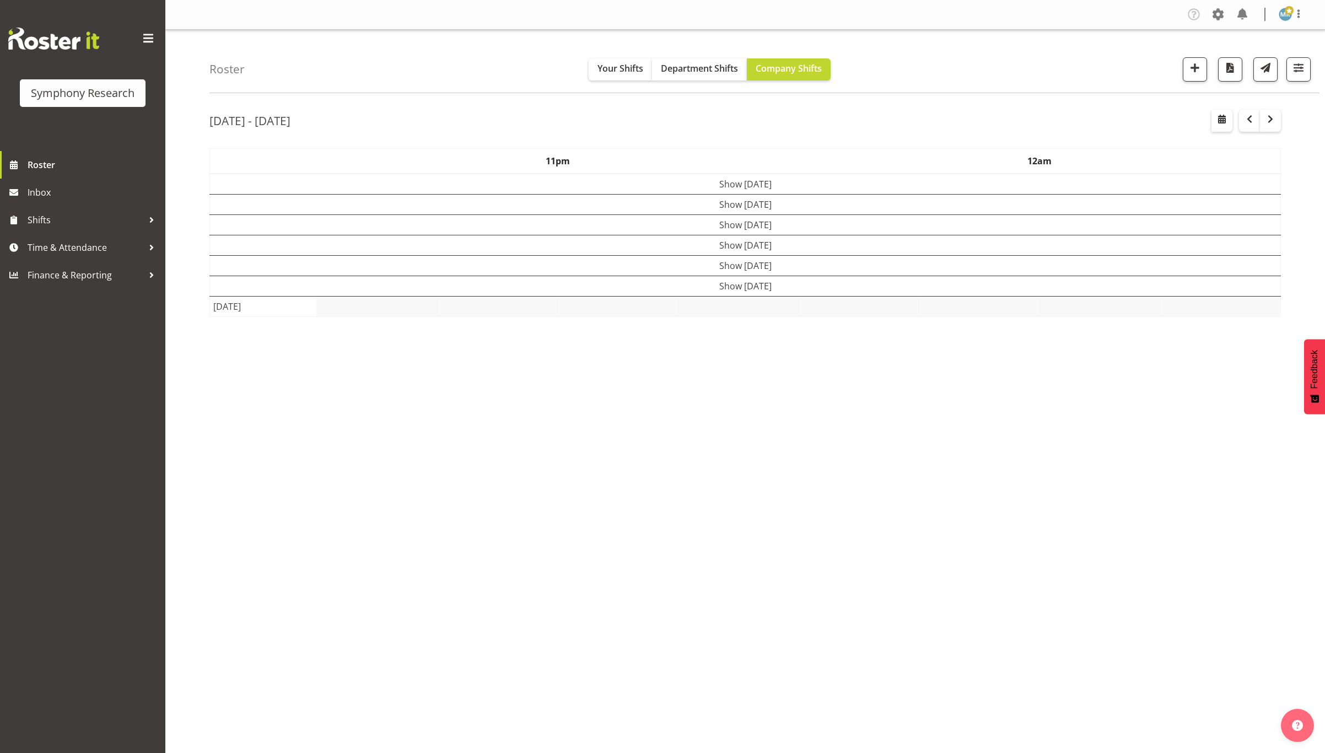 This screenshot has height=753, width=1325. I want to click on span: Time & Attendance, so click(85, 247).